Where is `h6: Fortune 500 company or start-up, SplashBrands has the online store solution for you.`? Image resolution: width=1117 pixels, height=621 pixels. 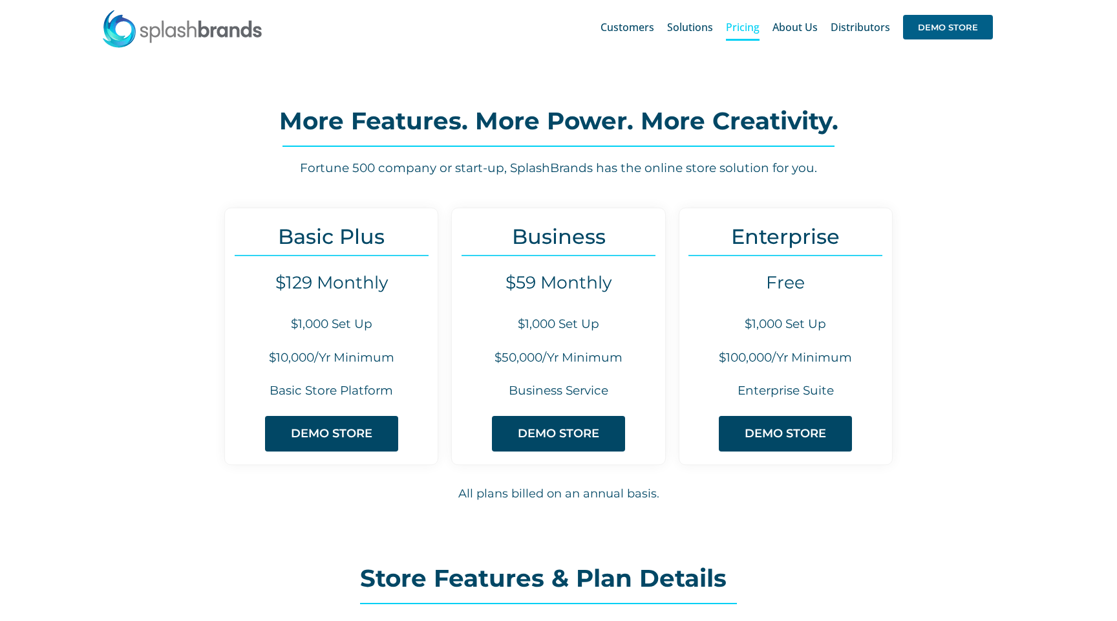
h6: Fortune 500 company or start-up, SplashBrands has the online store solution for you. is located at coordinates (559, 168).